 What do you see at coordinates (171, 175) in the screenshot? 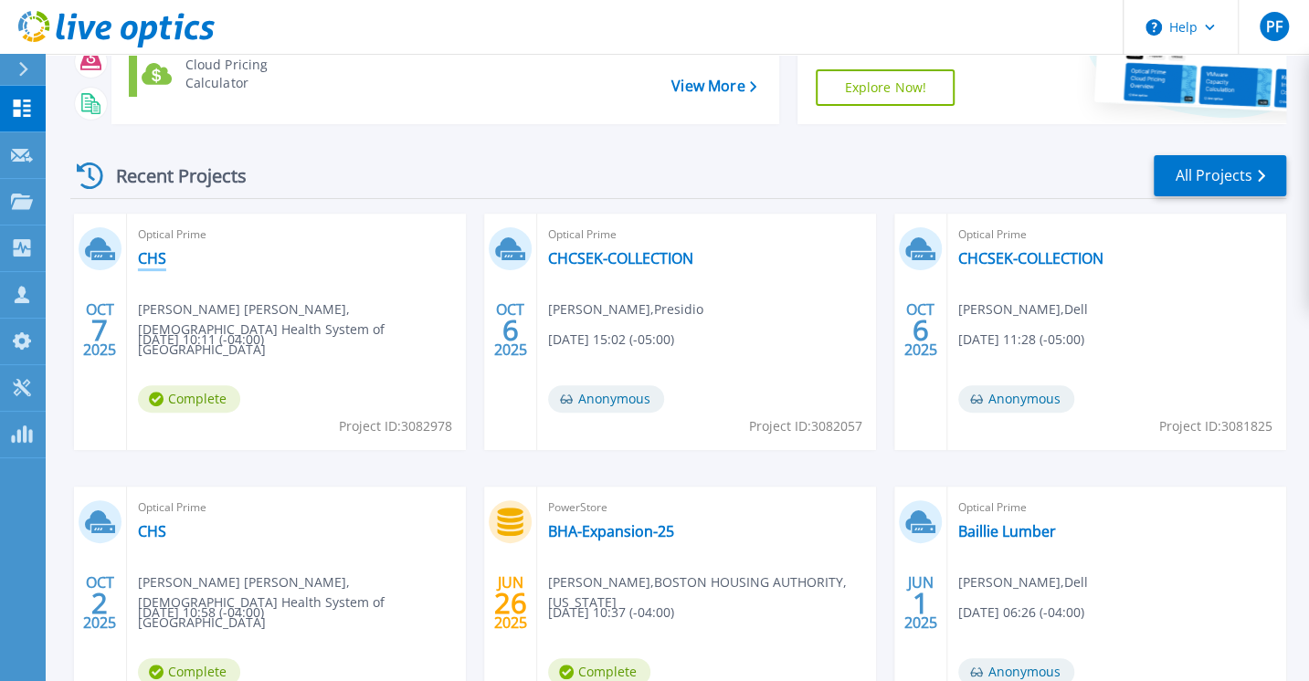
I see `div: Recent Projects` at bounding box center [171, 175].